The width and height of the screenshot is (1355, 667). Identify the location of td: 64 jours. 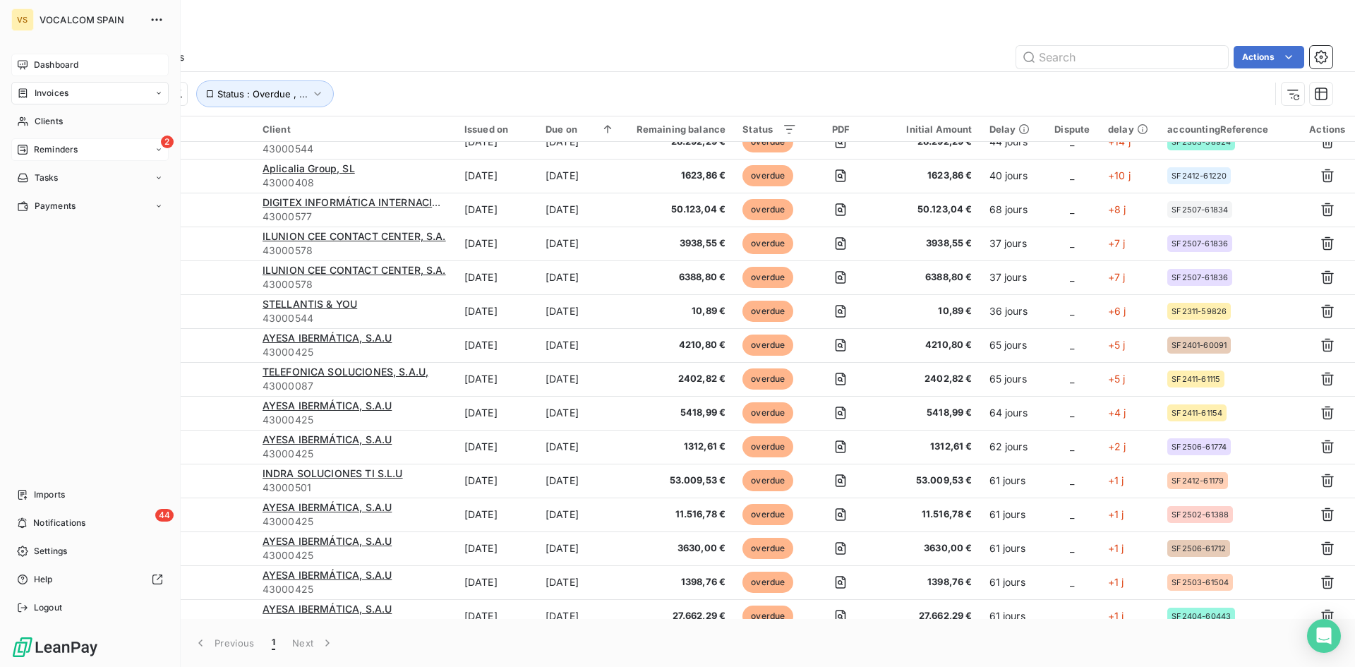
(1013, 413).